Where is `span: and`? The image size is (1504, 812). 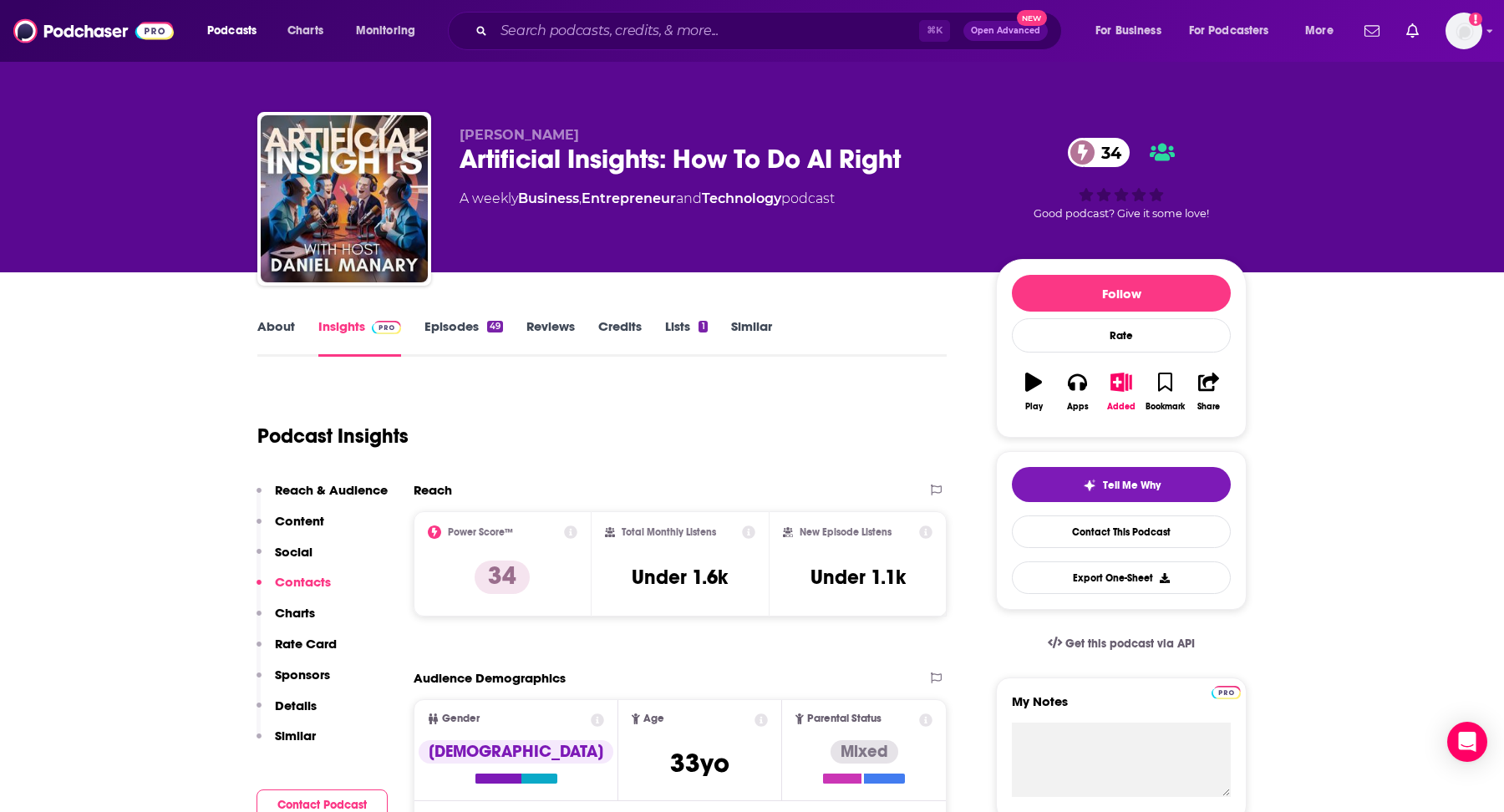
span: and is located at coordinates (689, 198).